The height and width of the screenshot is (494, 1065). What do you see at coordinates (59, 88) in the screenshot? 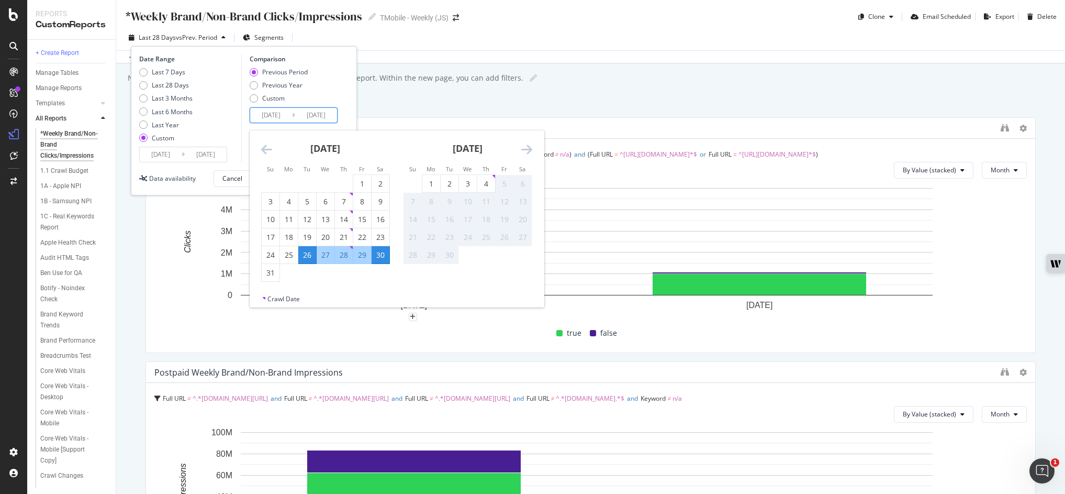
I see `div: Manage Reports` at bounding box center [59, 88].